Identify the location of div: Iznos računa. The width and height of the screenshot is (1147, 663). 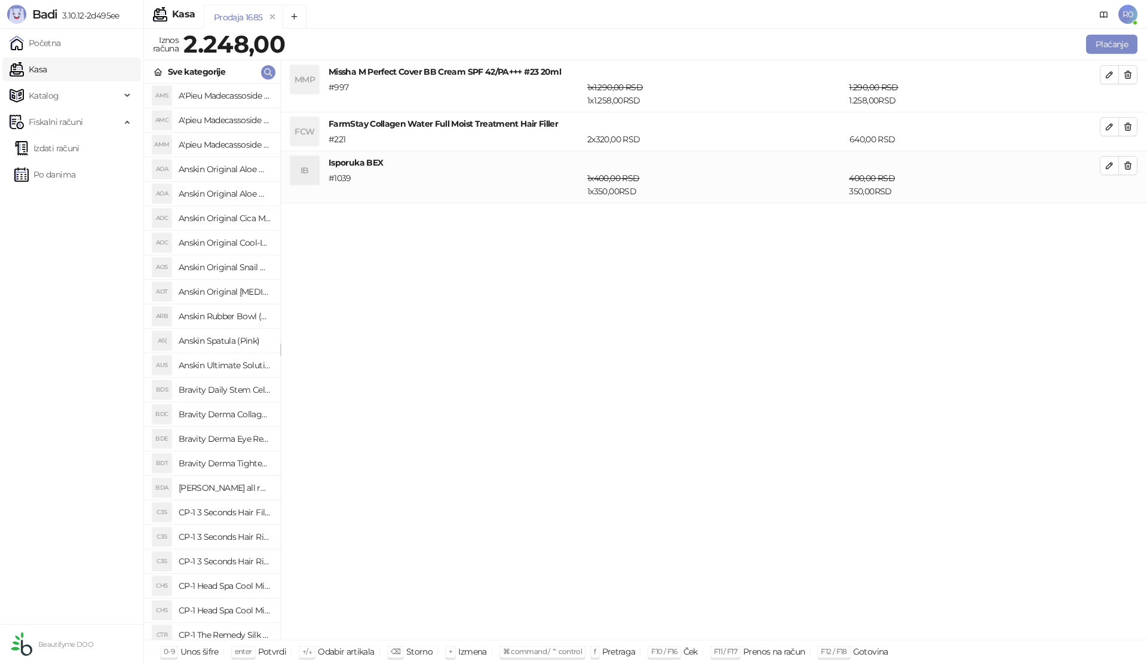
(166, 44).